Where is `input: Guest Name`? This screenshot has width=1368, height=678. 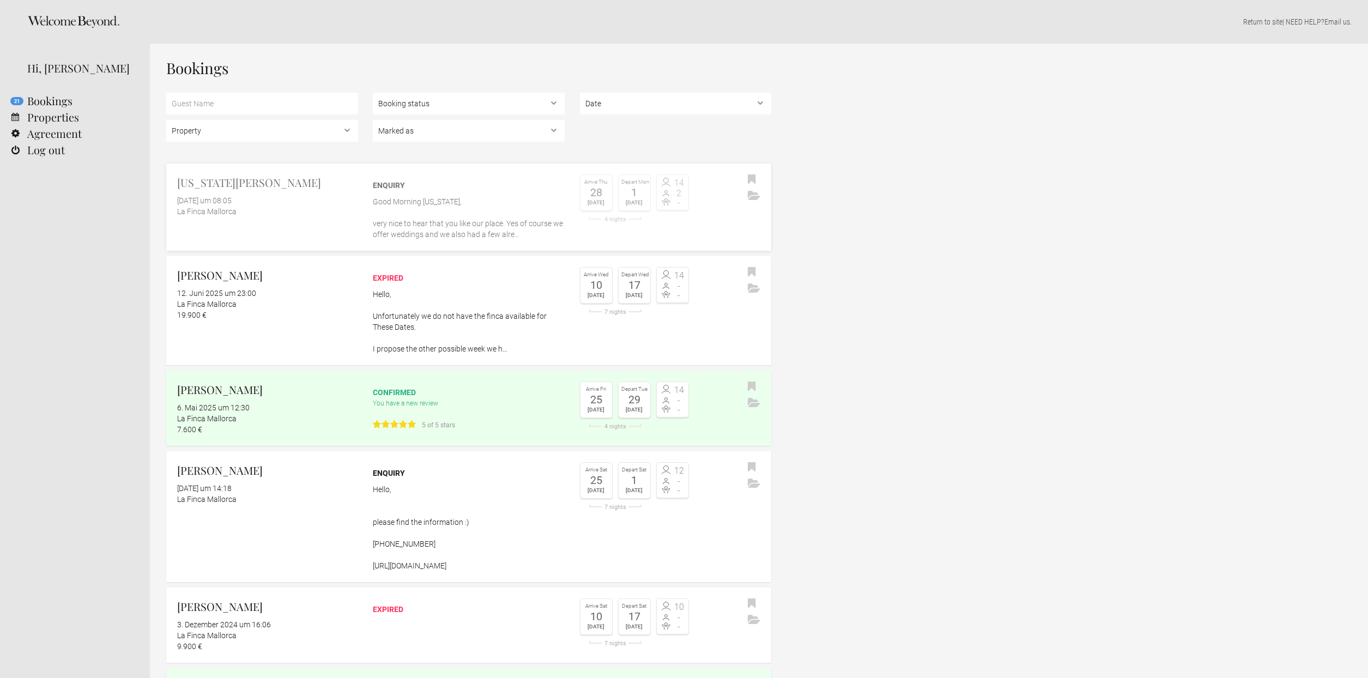 input: Guest Name is located at coordinates (262, 104).